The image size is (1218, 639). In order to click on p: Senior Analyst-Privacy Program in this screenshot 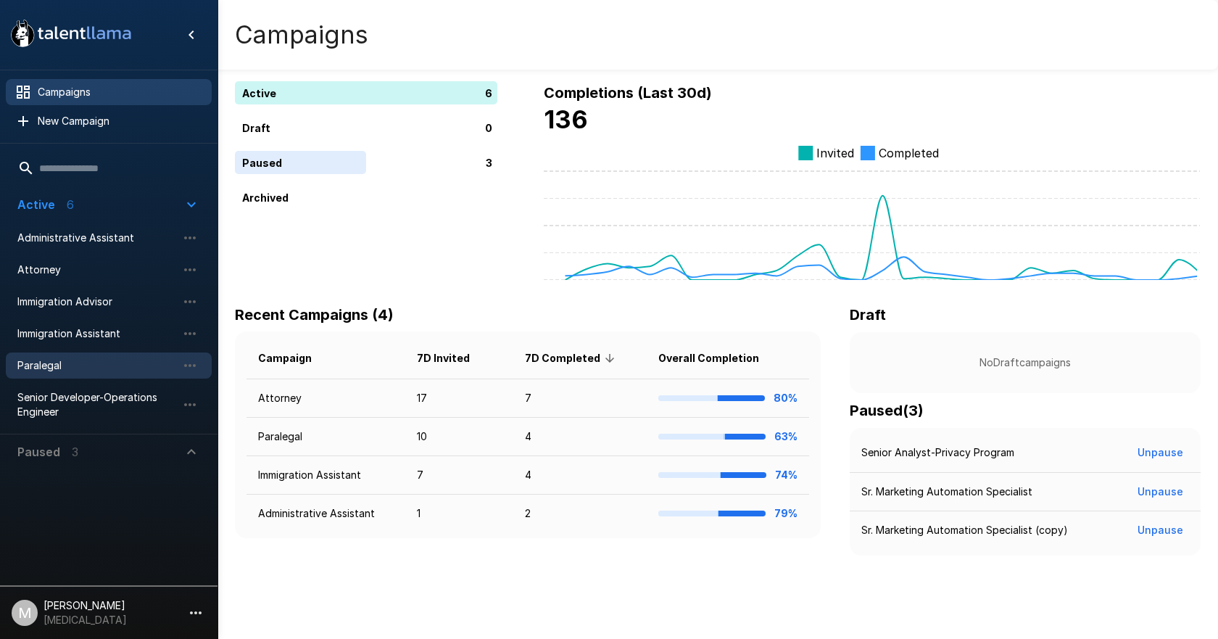, I will do `click(938, 453)`.